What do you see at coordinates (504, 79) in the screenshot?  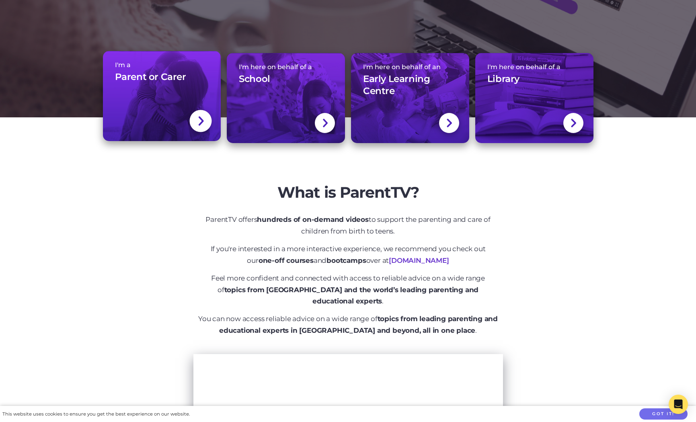 I see `h3: Library` at bounding box center [504, 79].